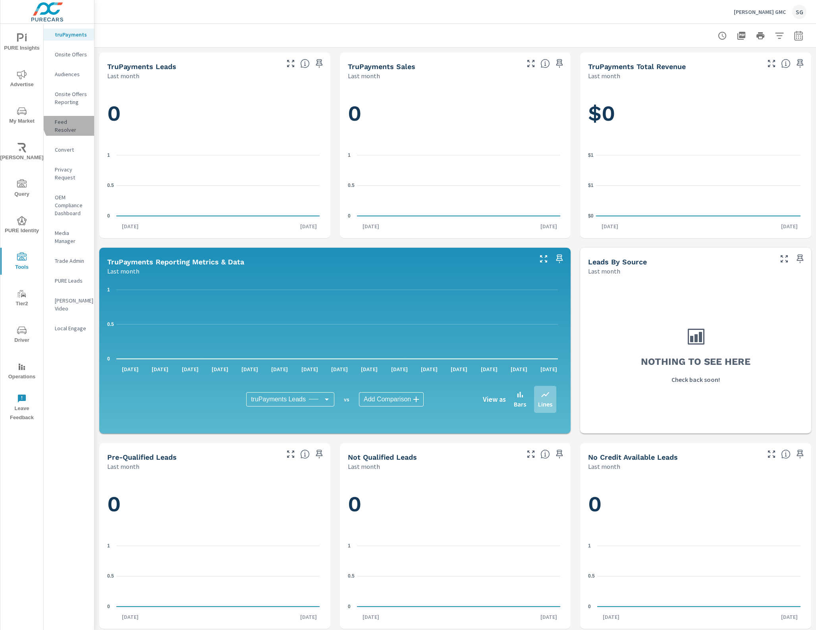 The width and height of the screenshot is (816, 630). What do you see at coordinates (71, 150) in the screenshot?
I see `p: Convert` at bounding box center [71, 150].